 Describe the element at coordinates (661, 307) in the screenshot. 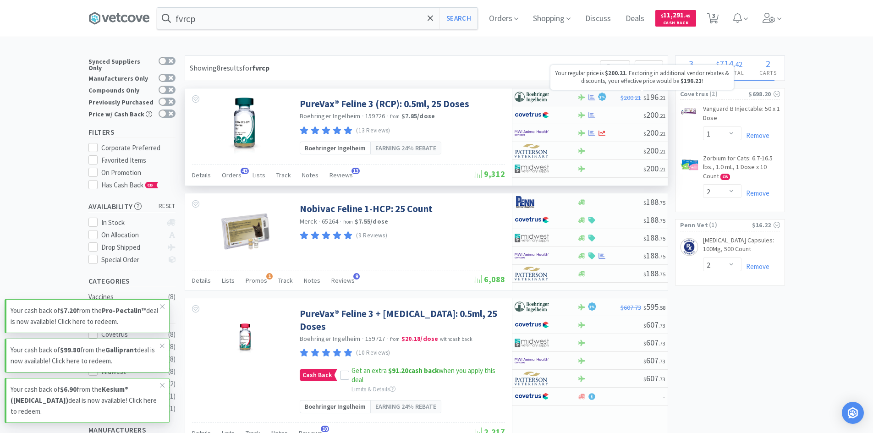

I see `span: . 58` at that location.